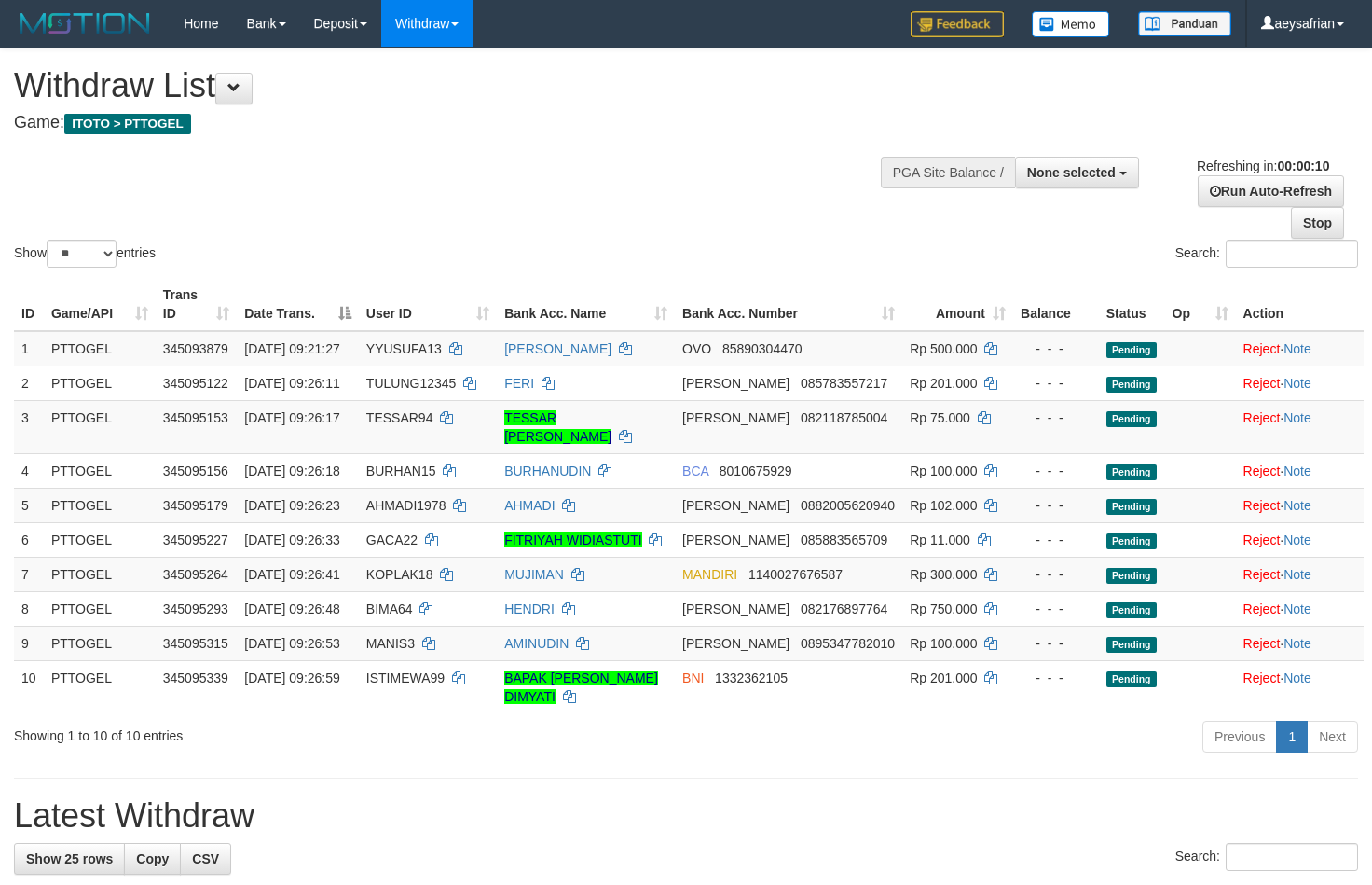  What do you see at coordinates (390, 609) in the screenshot?
I see `span: BIMA64` at bounding box center [390, 609].